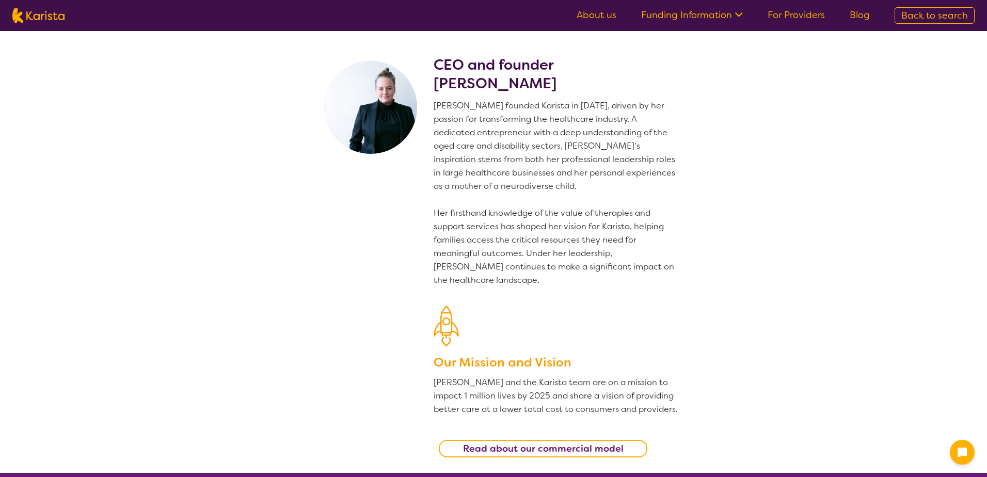 The image size is (987, 477). I want to click on a: Funding Information, so click(692, 15).